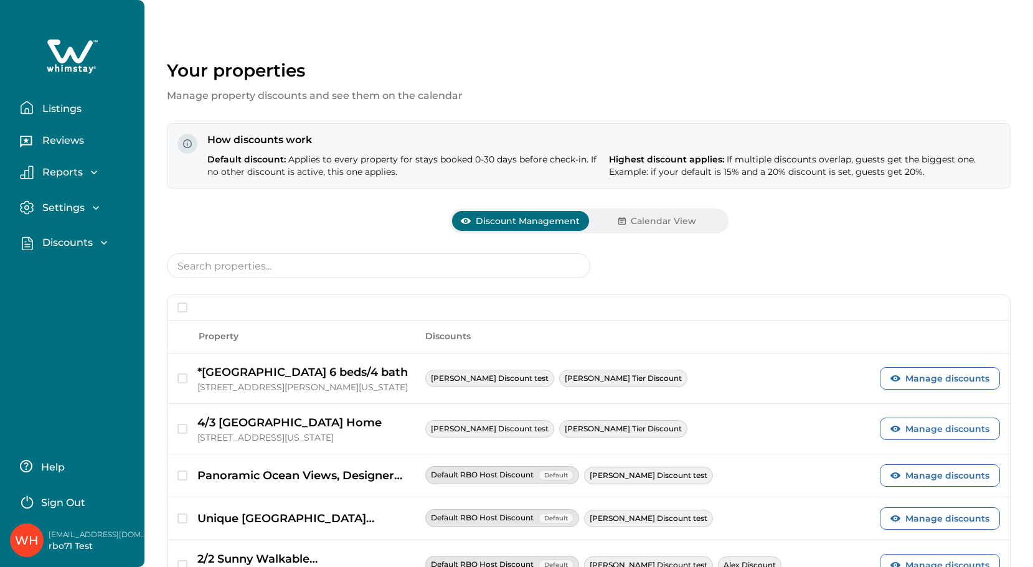  Describe the element at coordinates (77, 108) in the screenshot. I see `button: Listings` at that location.